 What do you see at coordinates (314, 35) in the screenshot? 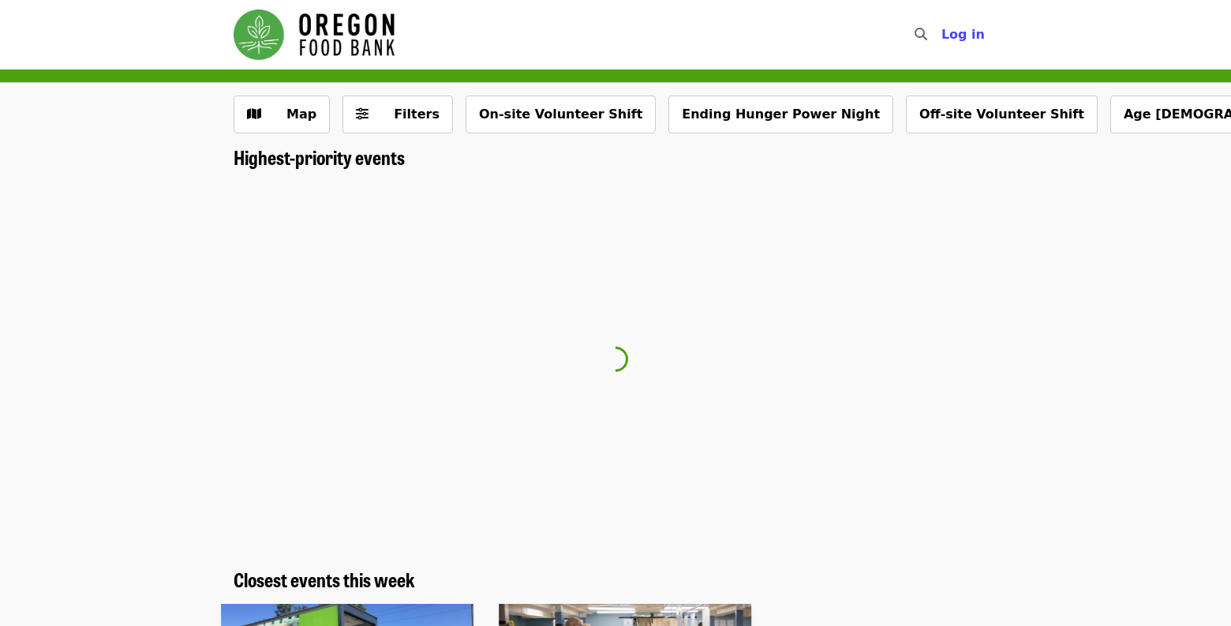
I see `img: Oregon Food Bank - Home` at bounding box center [314, 35].